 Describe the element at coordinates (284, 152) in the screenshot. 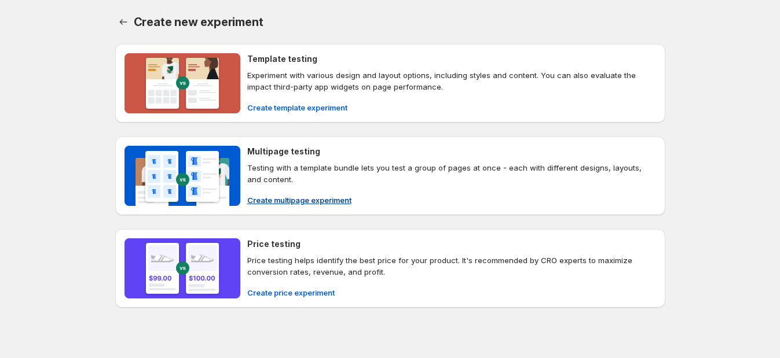

I see `h4: Multipage testing` at that location.